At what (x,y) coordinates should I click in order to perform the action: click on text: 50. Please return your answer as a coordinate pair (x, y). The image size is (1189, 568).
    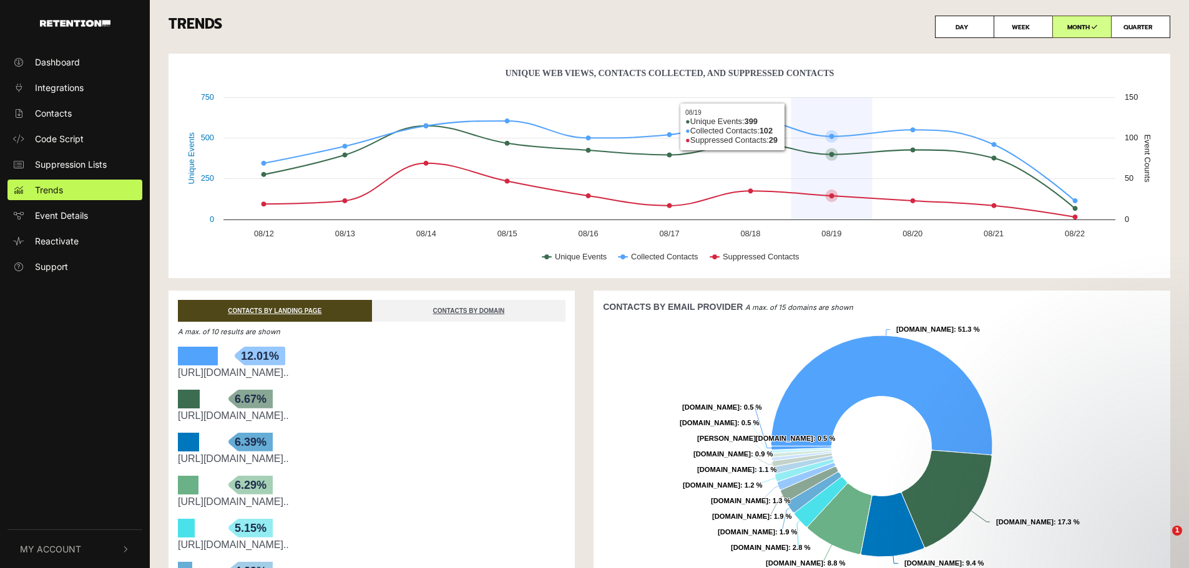
    Looking at the image, I should click on (1129, 178).